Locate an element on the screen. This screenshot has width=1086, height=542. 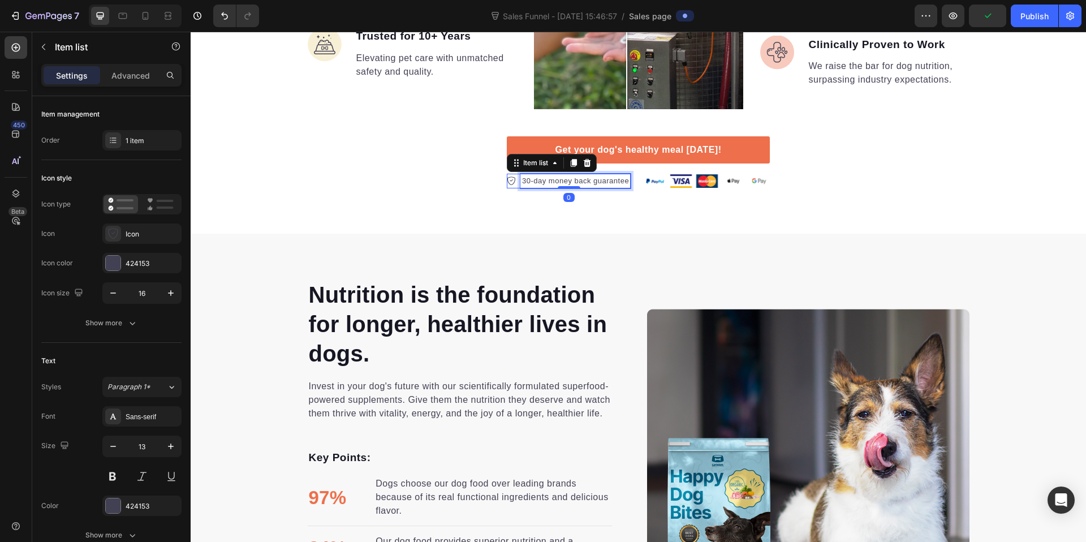
p: Advanced is located at coordinates (131, 75).